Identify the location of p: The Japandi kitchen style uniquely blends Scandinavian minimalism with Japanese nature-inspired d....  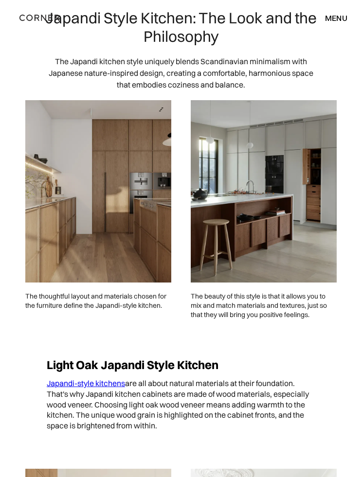
(181, 73).